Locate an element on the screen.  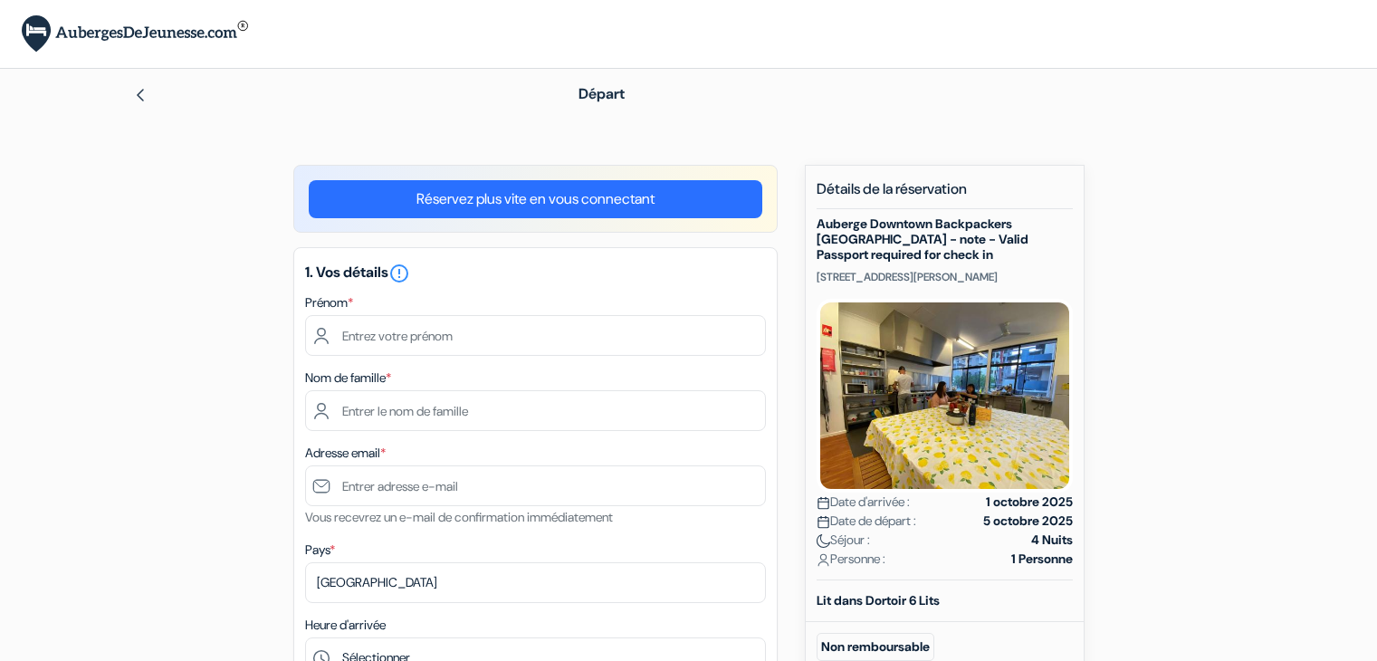
strong: 1 octobre 2025 is located at coordinates (1030, 502).